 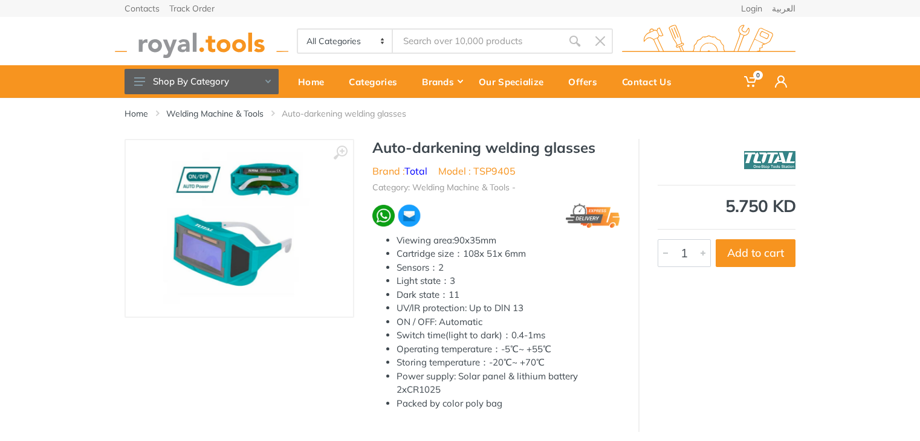 What do you see at coordinates (477, 171) in the screenshot?
I see `li: Model : TSP9405` at bounding box center [477, 171].